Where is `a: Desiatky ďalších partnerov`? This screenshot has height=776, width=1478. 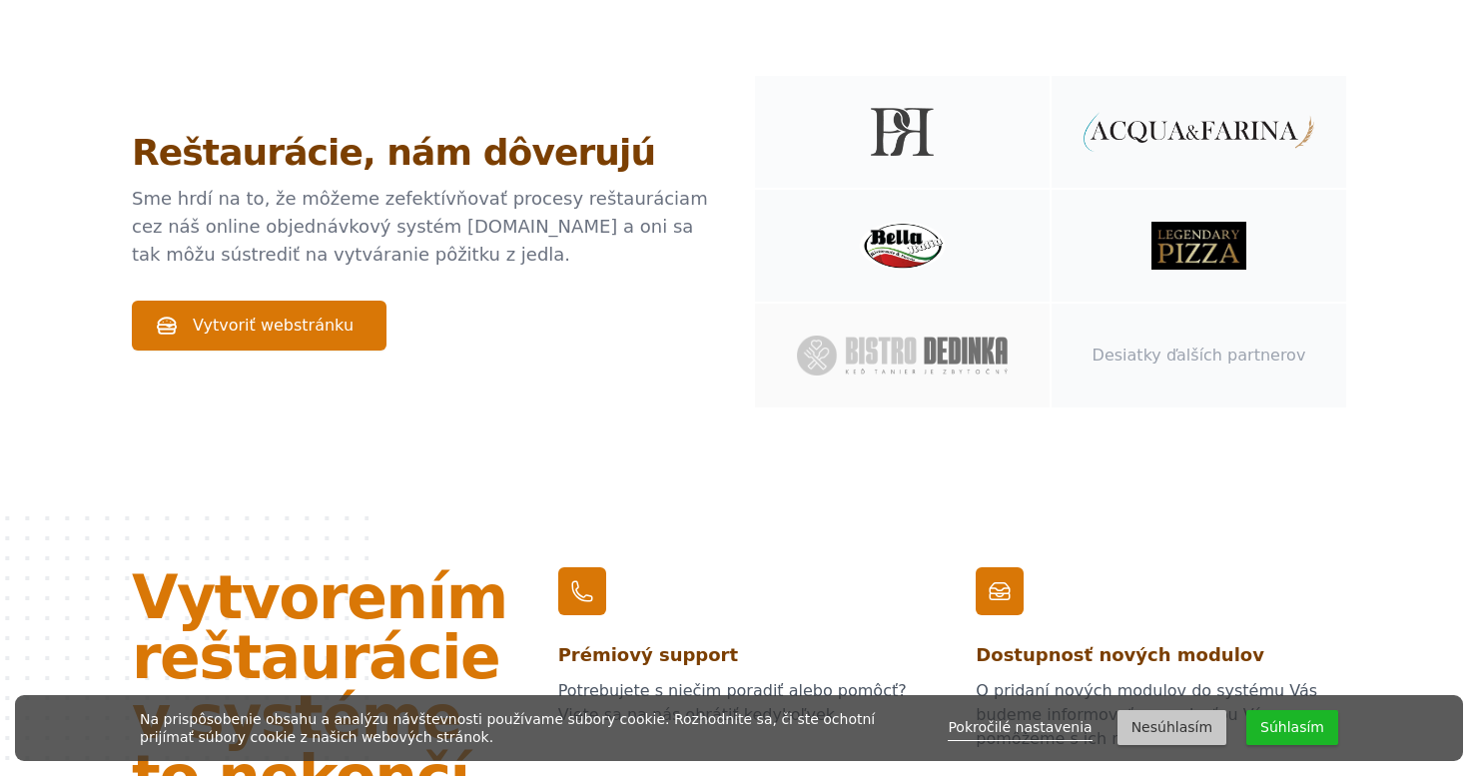 a: Desiatky ďalších partnerov is located at coordinates (1199, 356).